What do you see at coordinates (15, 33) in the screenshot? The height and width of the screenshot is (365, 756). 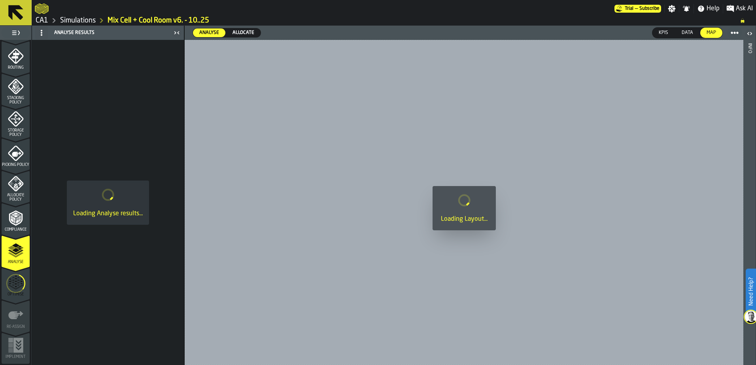 I see `label: button-toggle-Toggle Full Menu` at bounding box center [15, 33].